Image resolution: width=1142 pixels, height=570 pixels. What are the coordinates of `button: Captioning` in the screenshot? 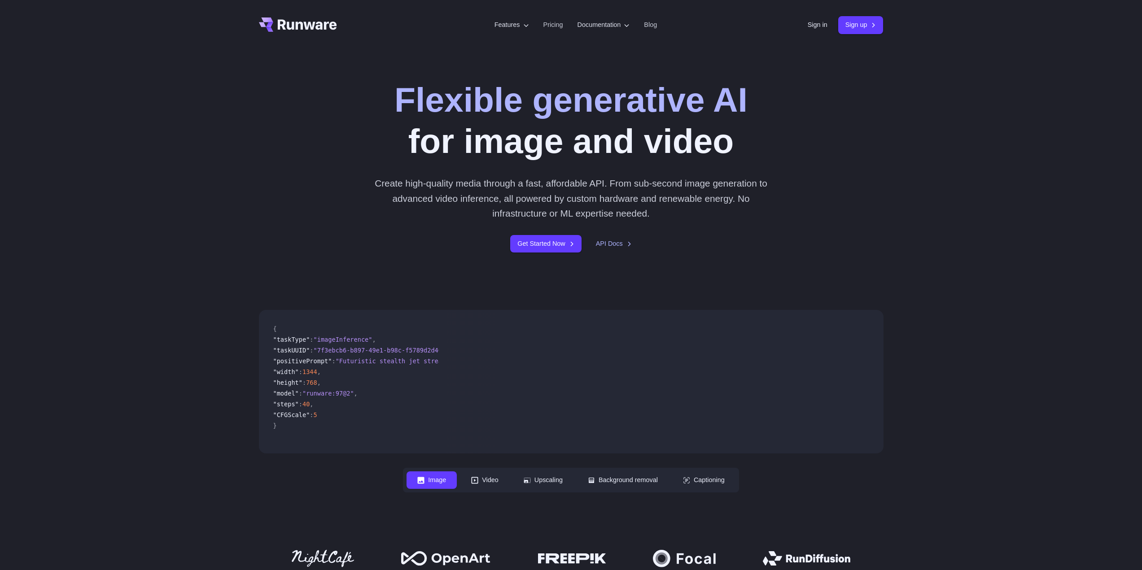 It's located at (704, 480).